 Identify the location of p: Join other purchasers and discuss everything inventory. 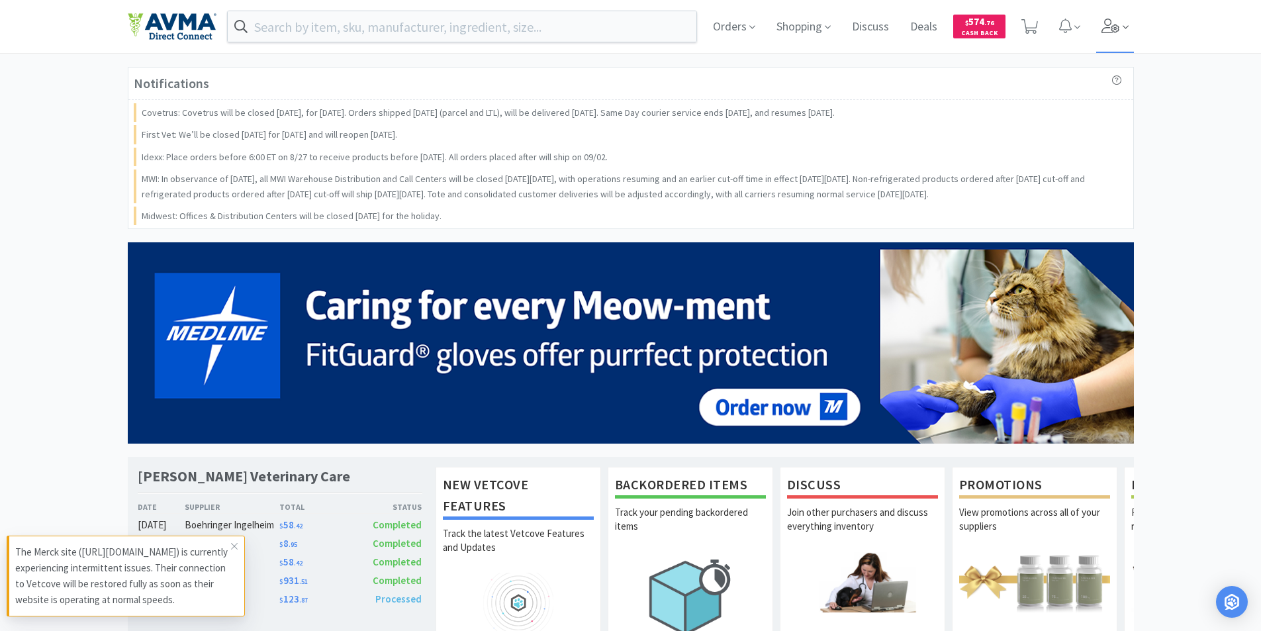
(863, 528).